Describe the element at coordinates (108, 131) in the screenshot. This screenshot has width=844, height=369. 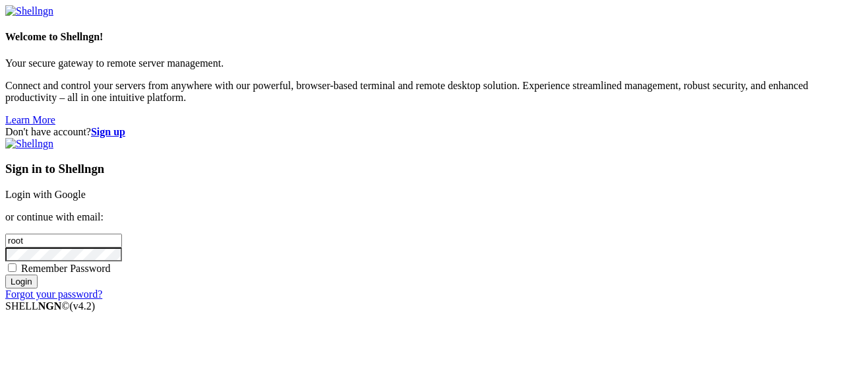
I see `strong: Sign up` at that location.